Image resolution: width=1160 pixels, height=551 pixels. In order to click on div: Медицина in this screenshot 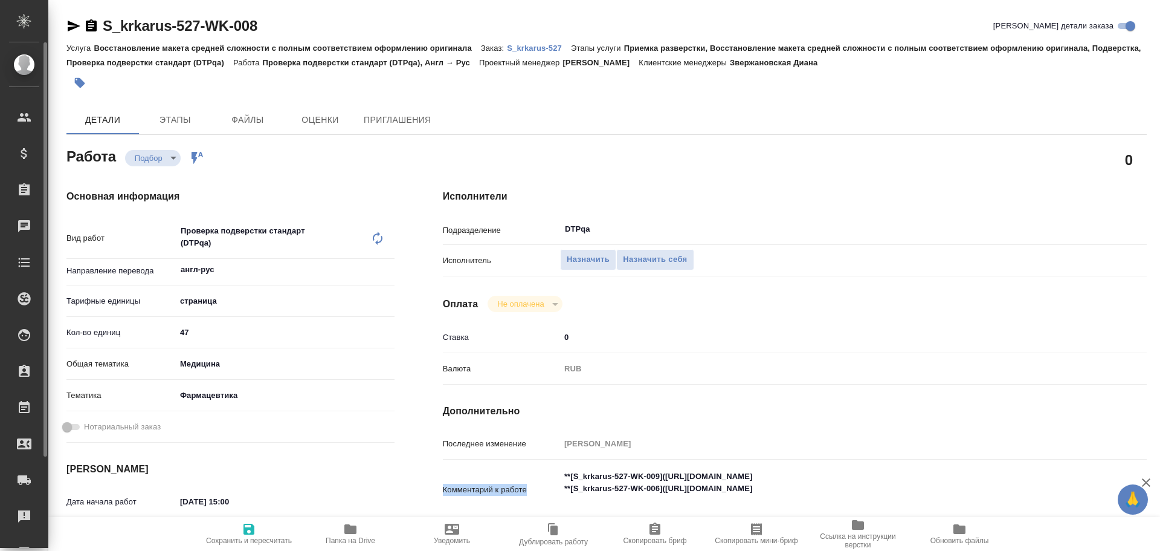, I will do `click(285, 364)`.